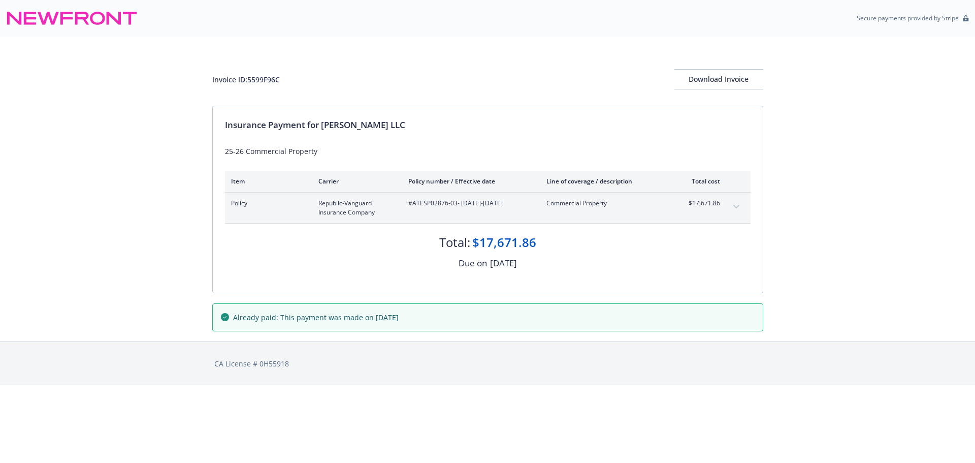 Image resolution: width=975 pixels, height=463 pixels. What do you see at coordinates (606, 181) in the screenshot?
I see `div: Line of coverage / description` at bounding box center [606, 181].